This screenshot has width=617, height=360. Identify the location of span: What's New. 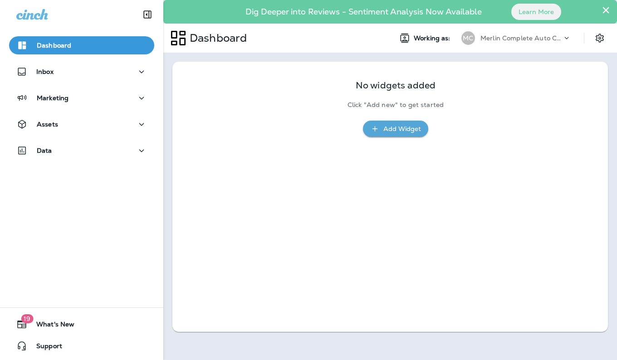
(51, 326).